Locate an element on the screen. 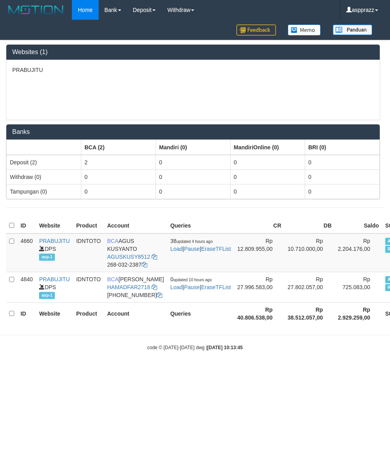 This screenshot has height=459, width=390. td: Tampungan (0) is located at coordinates (44, 191).